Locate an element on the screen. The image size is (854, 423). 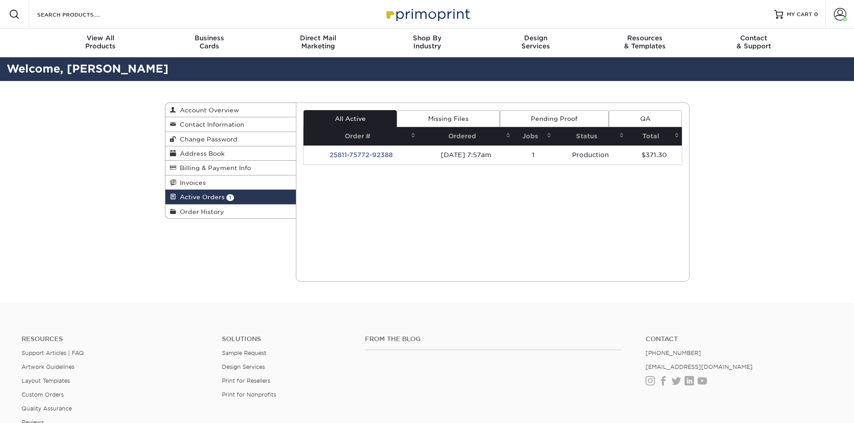
span: Contact is located at coordinates (753, 38).